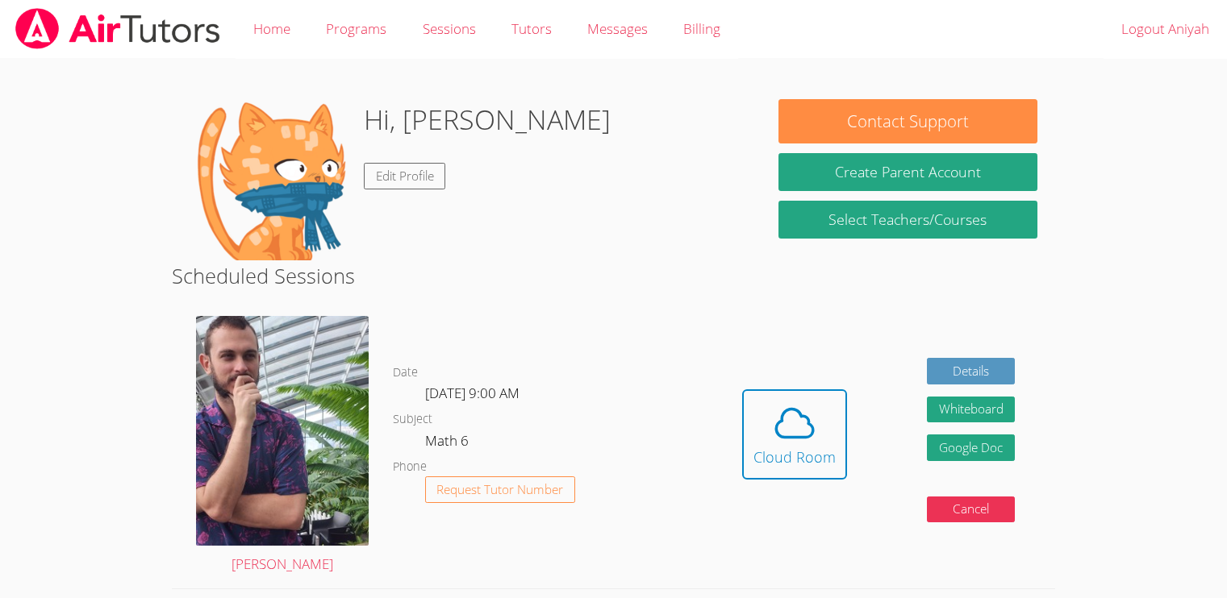 This screenshot has width=1227, height=598. I want to click on button: Cloud Room, so click(794, 435).